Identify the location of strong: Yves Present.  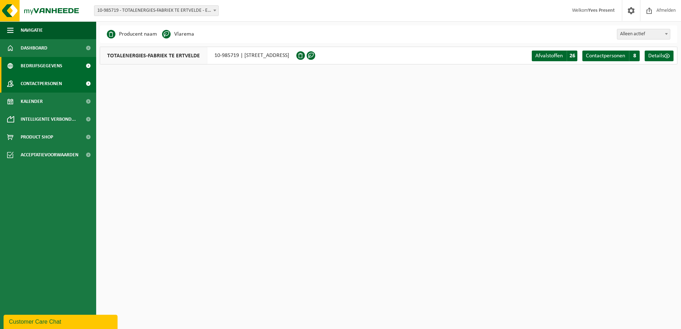
(601, 10).